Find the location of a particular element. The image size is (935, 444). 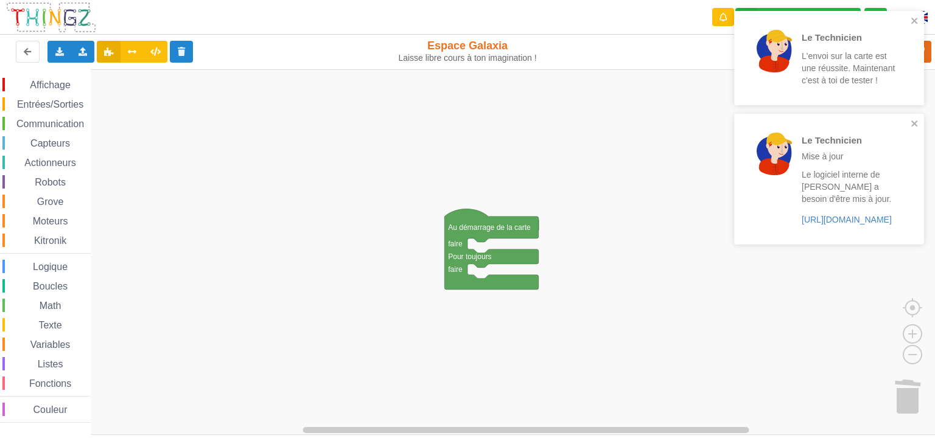

span: Moteurs is located at coordinates (51, 221).